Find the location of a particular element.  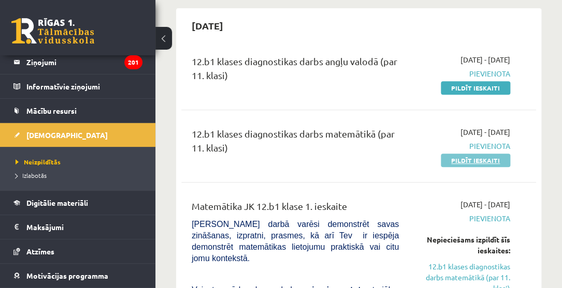

span: Atzīmes is located at coordinates (40, 252).